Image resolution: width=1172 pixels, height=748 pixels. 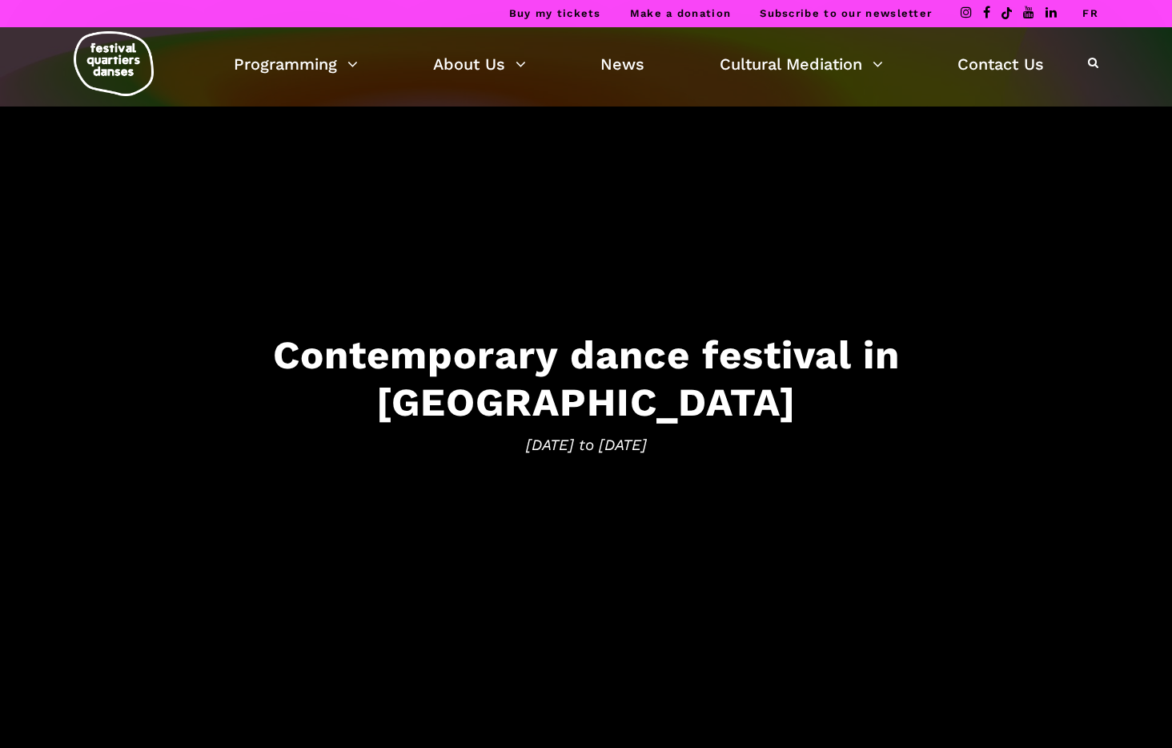 I want to click on a: Programming, so click(x=295, y=64).